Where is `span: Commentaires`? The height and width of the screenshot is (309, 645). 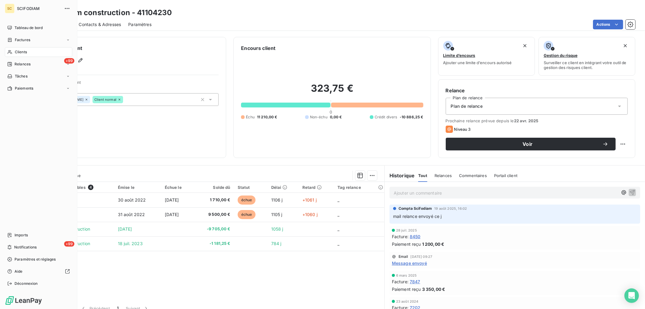 span: Commentaires is located at coordinates (473, 175).